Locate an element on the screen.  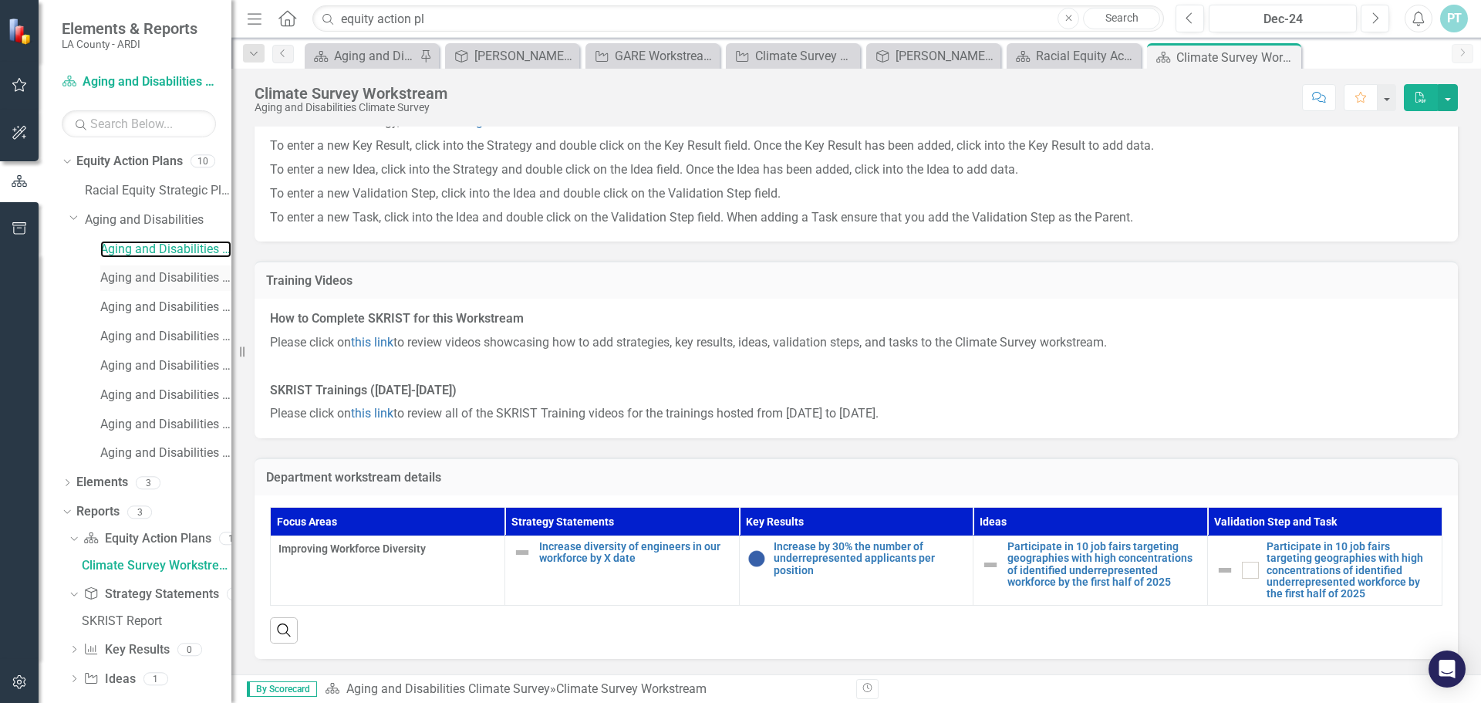
button: PT is located at coordinates (1454, 19).